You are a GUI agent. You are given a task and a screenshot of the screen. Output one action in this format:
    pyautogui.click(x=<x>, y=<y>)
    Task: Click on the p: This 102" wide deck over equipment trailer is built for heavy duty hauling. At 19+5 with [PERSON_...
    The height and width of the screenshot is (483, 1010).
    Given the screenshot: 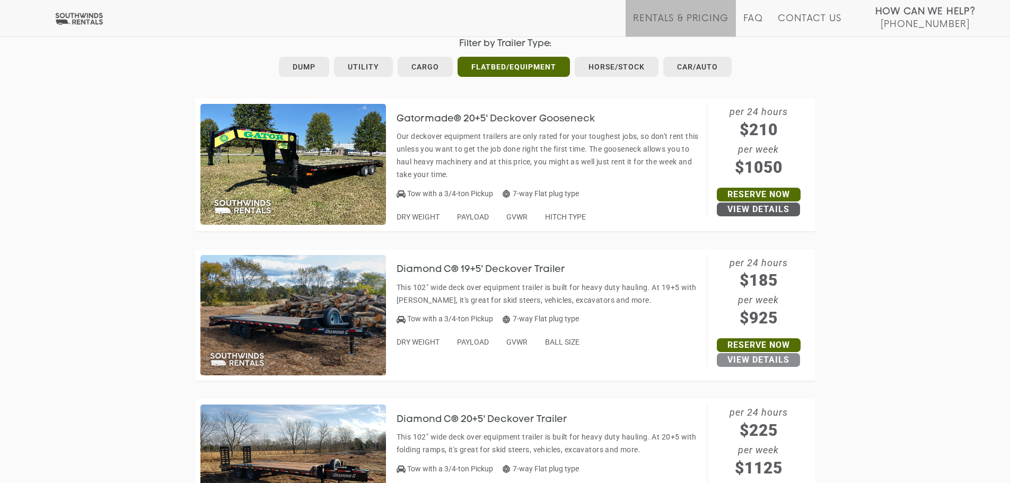 What is the action you would take?
    pyautogui.click(x=549, y=294)
    